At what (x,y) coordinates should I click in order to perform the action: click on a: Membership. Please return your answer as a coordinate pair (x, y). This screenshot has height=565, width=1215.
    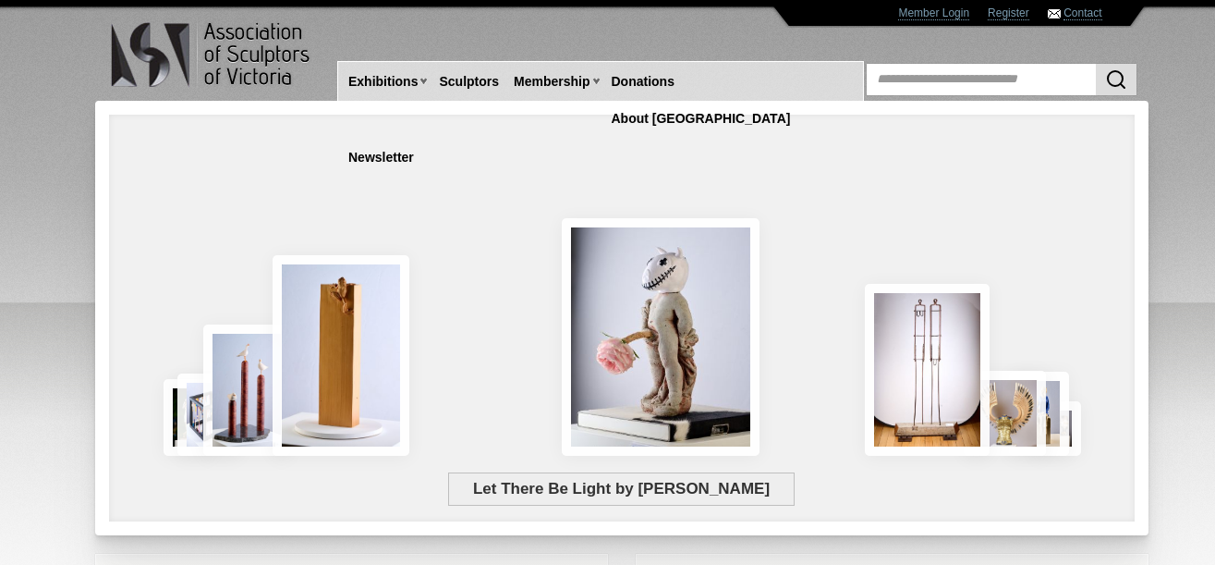
    Looking at the image, I should click on (552, 81).